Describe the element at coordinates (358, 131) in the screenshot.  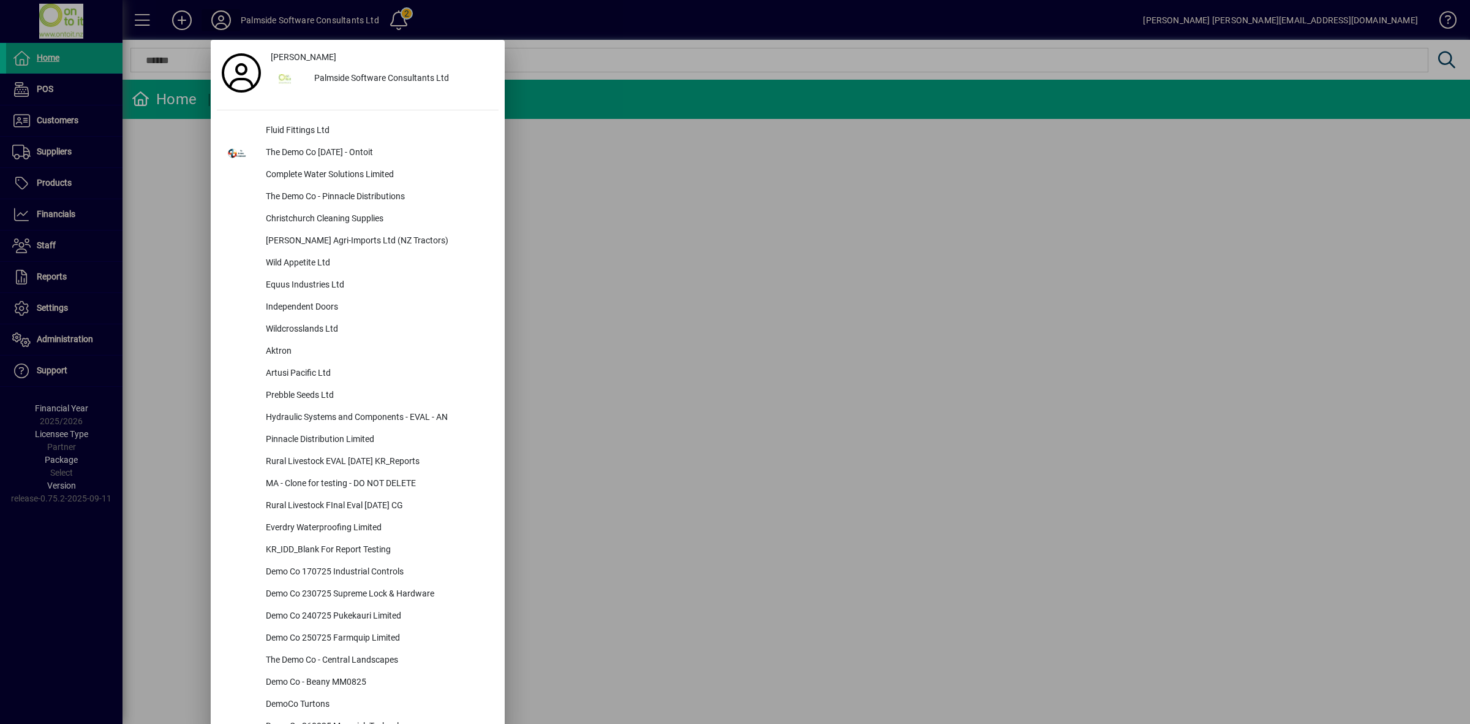
I see `button: Fluid Fittings Ltd` at that location.